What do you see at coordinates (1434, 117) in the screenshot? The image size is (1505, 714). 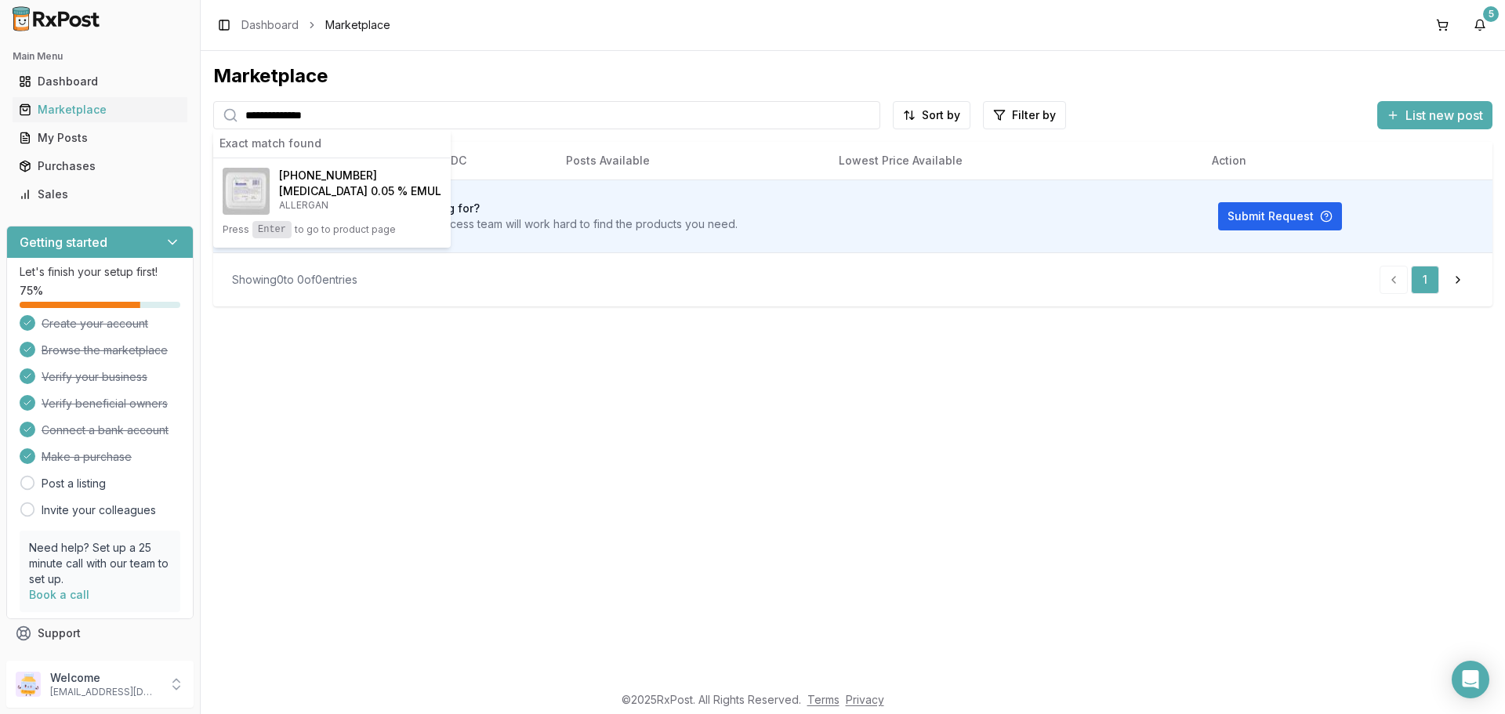 I see `a: List new post` at bounding box center [1434, 117].